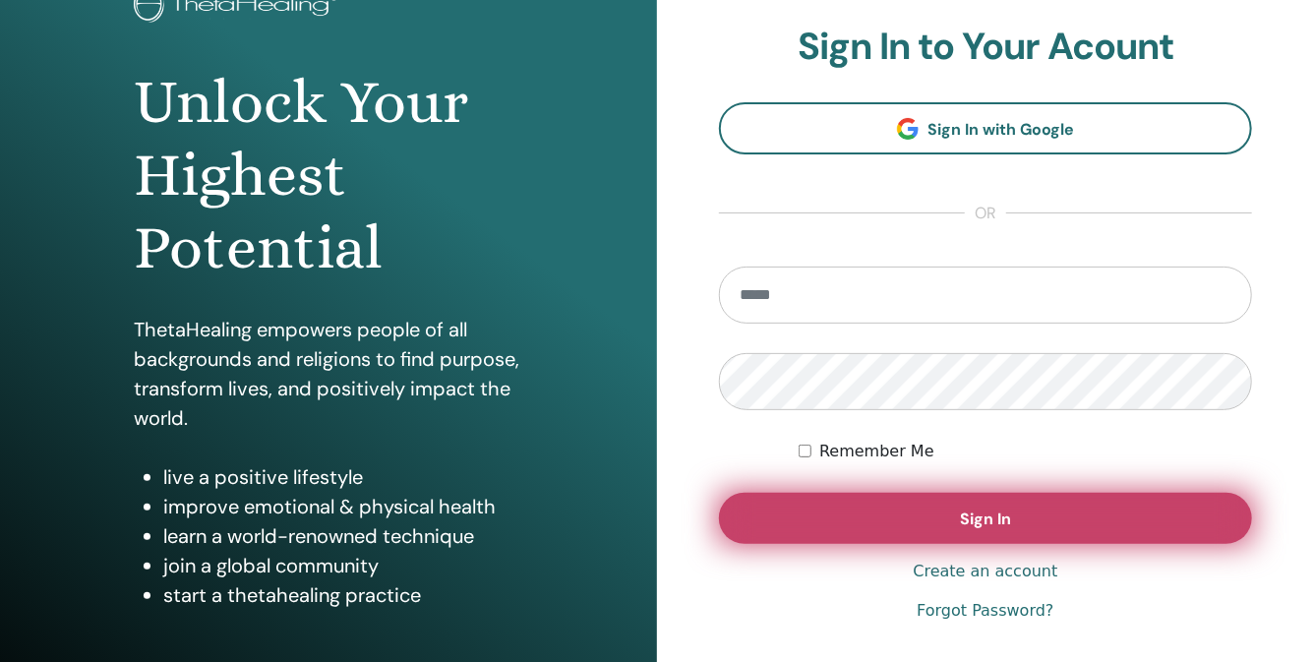  I want to click on li: live a positive lifestyle, so click(342, 477).